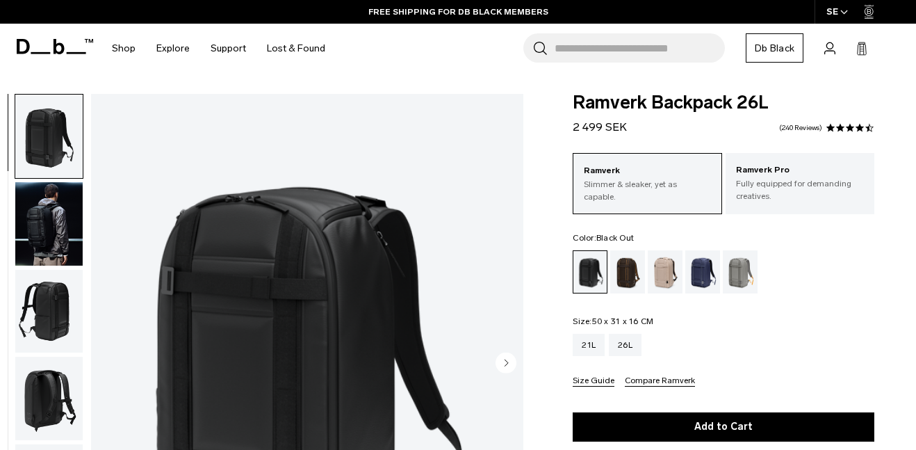 This screenshot has width=916, height=450. Describe the element at coordinates (665, 272) in the screenshot. I see `a: Fogbow Beige` at that location.